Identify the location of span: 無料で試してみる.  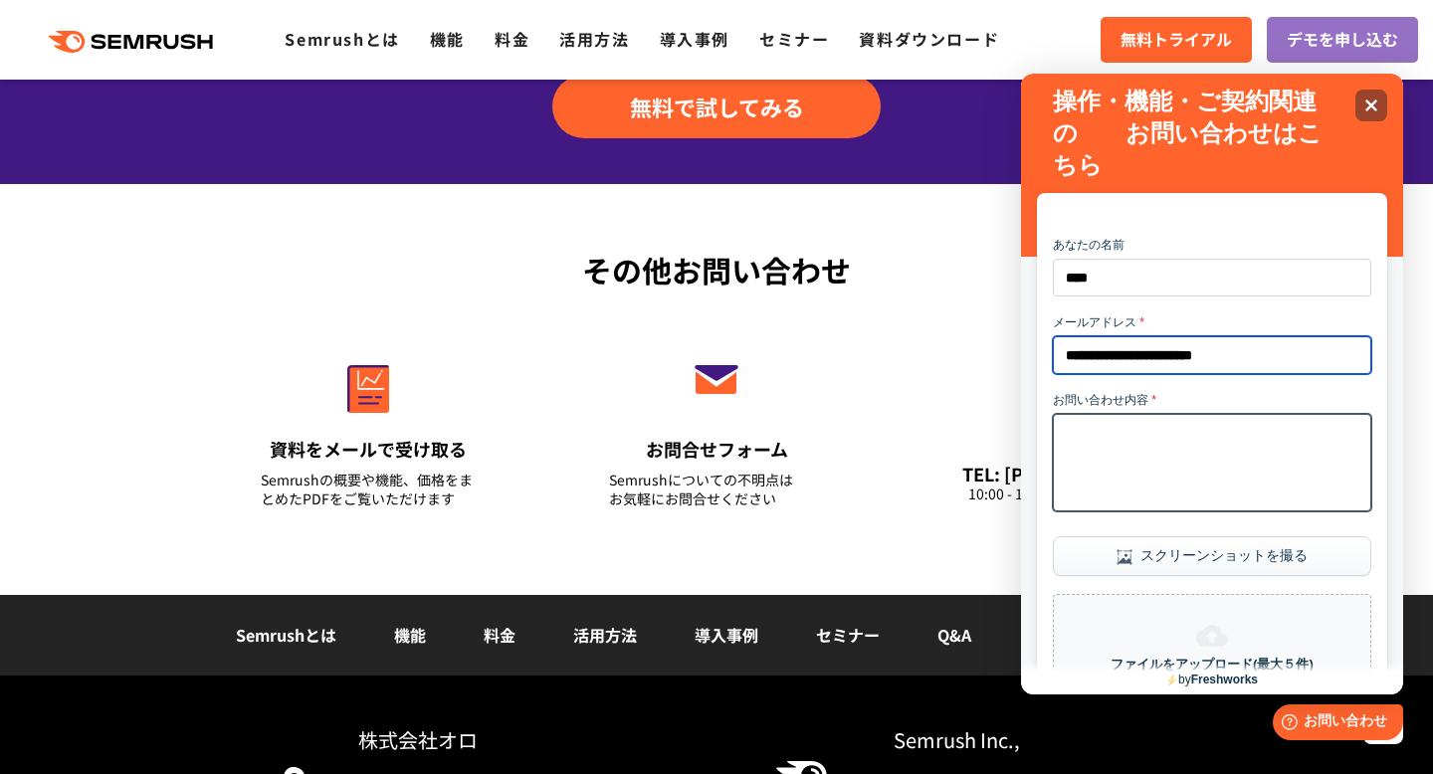
(716, 106).